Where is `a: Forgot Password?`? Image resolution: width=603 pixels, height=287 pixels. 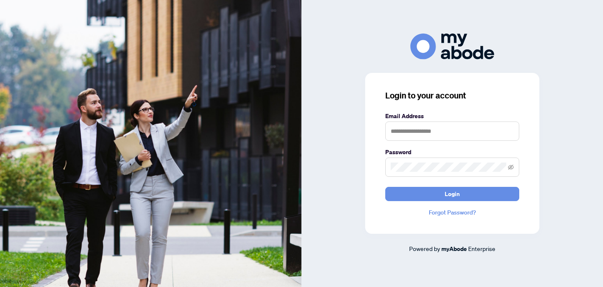 a: Forgot Password? is located at coordinates (452, 212).